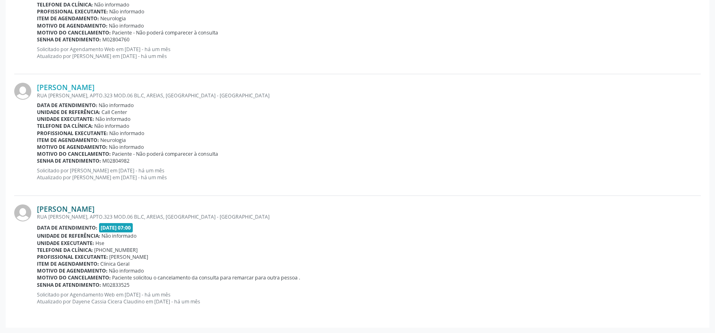 This screenshot has height=333, width=715. Describe the element at coordinates (100, 243) in the screenshot. I see `span: Hse` at that location.